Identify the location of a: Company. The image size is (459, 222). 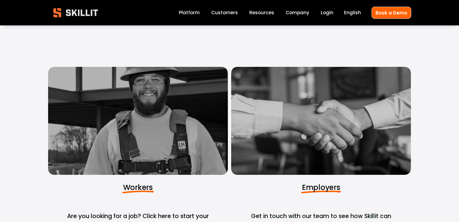
(297, 13).